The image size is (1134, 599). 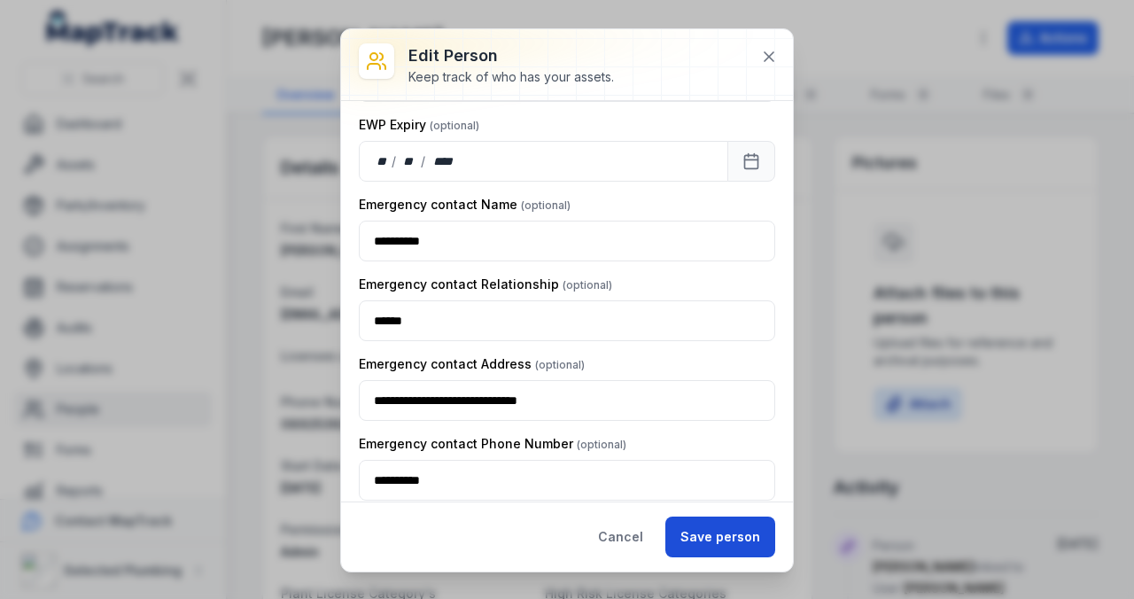 What do you see at coordinates (464, 205) in the screenshot?
I see `label: Emergency contact Name` at bounding box center [464, 205].